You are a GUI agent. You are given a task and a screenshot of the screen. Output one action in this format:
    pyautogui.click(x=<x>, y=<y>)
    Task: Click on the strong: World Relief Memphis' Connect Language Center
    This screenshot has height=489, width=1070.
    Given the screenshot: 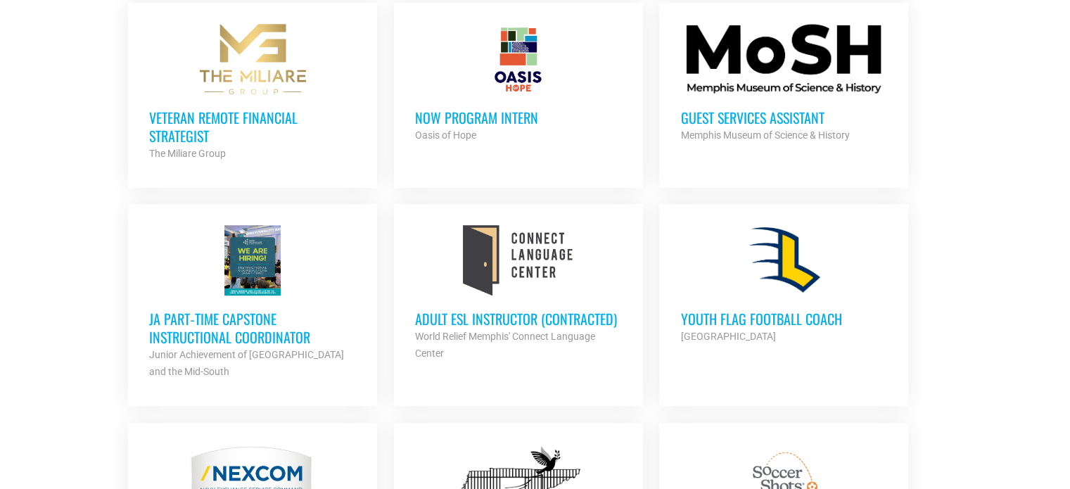 What is the action you would take?
    pyautogui.click(x=505, y=345)
    